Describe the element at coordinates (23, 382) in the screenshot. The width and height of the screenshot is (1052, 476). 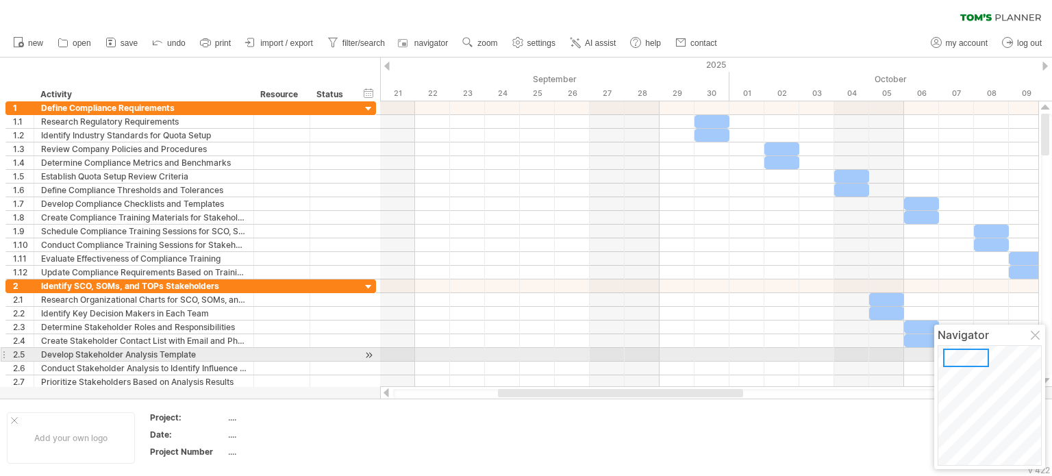
I see `div: 2.7` at that location.